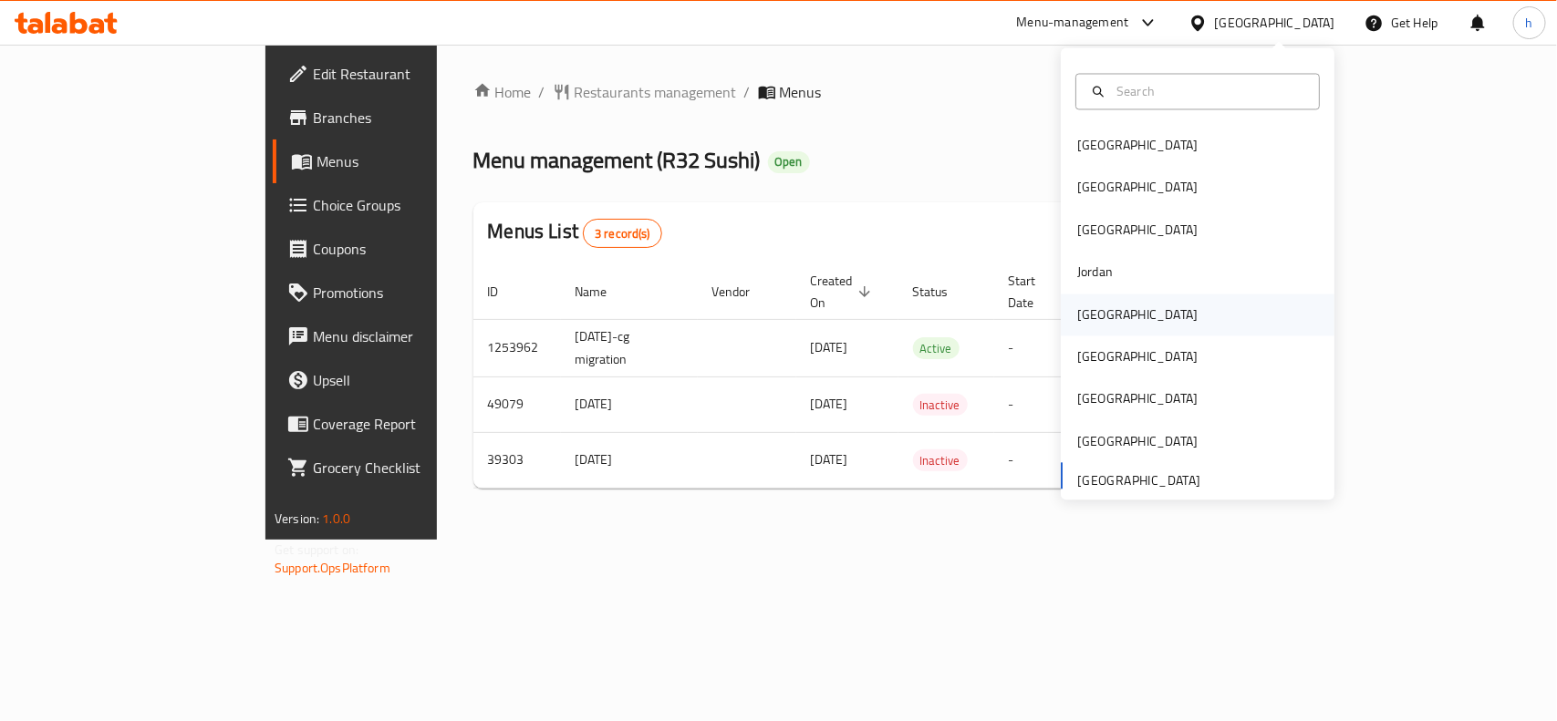 Image resolution: width=1557 pixels, height=721 pixels. Describe the element at coordinates (399, 424) in the screenshot. I see `a: Coverage Report` at that location.